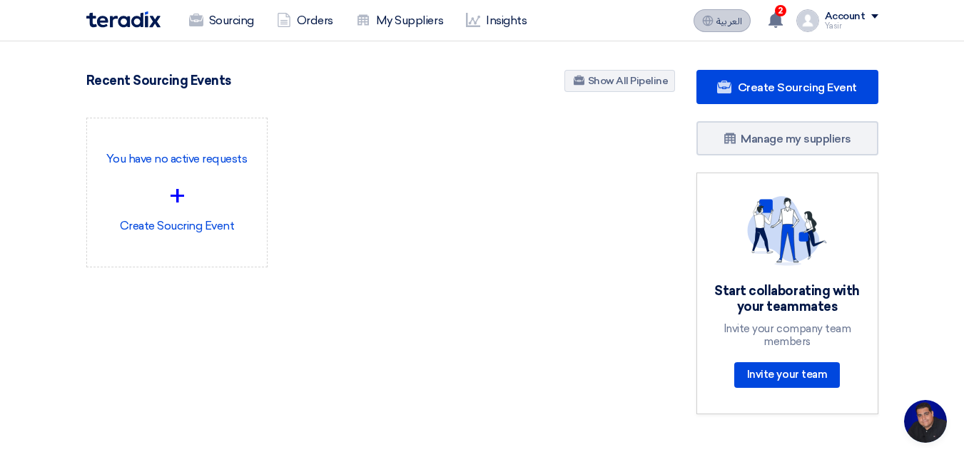 The height and width of the screenshot is (457, 964). I want to click on span: Create Sourcing Event, so click(797, 87).